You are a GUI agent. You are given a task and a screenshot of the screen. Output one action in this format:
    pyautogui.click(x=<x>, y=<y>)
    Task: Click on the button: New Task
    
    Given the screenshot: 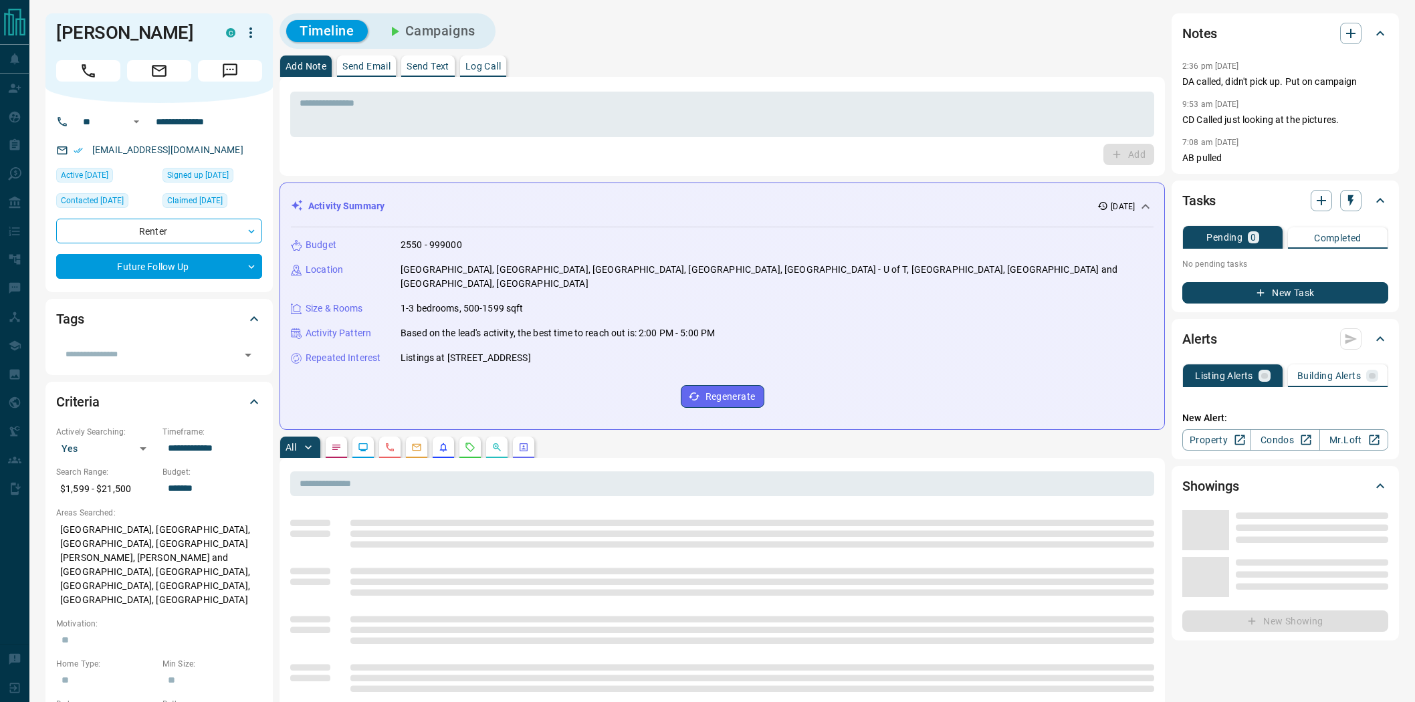 What is the action you would take?
    pyautogui.click(x=1285, y=293)
    